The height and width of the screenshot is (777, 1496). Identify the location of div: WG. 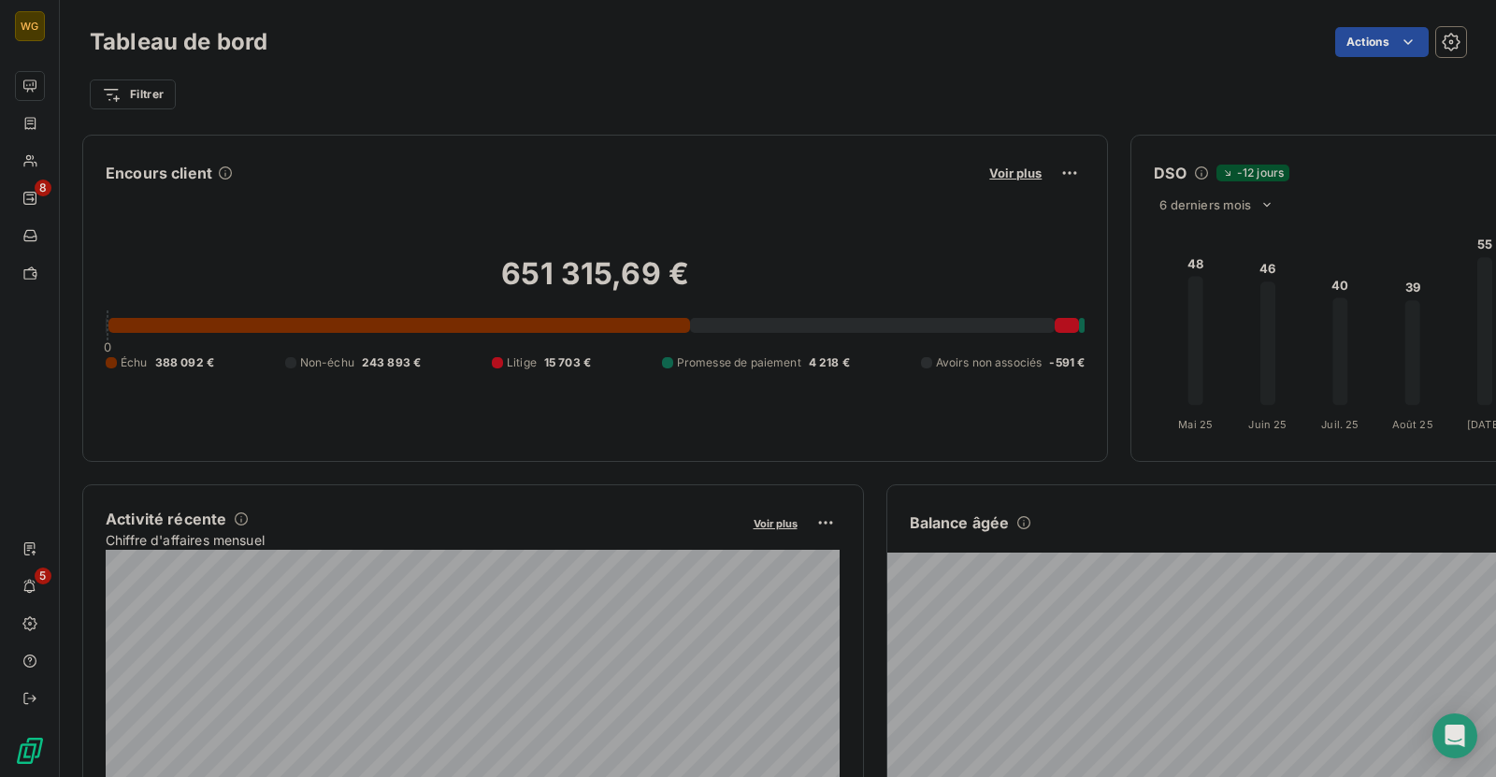
(30, 26).